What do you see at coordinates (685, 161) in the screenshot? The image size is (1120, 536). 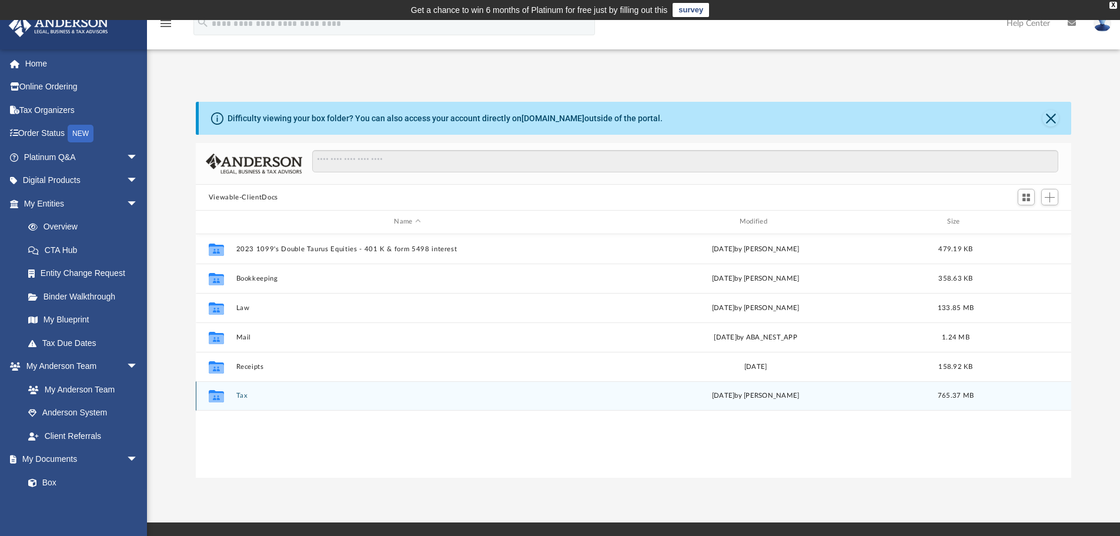 I see `input: Search files and folders` at bounding box center [685, 161].